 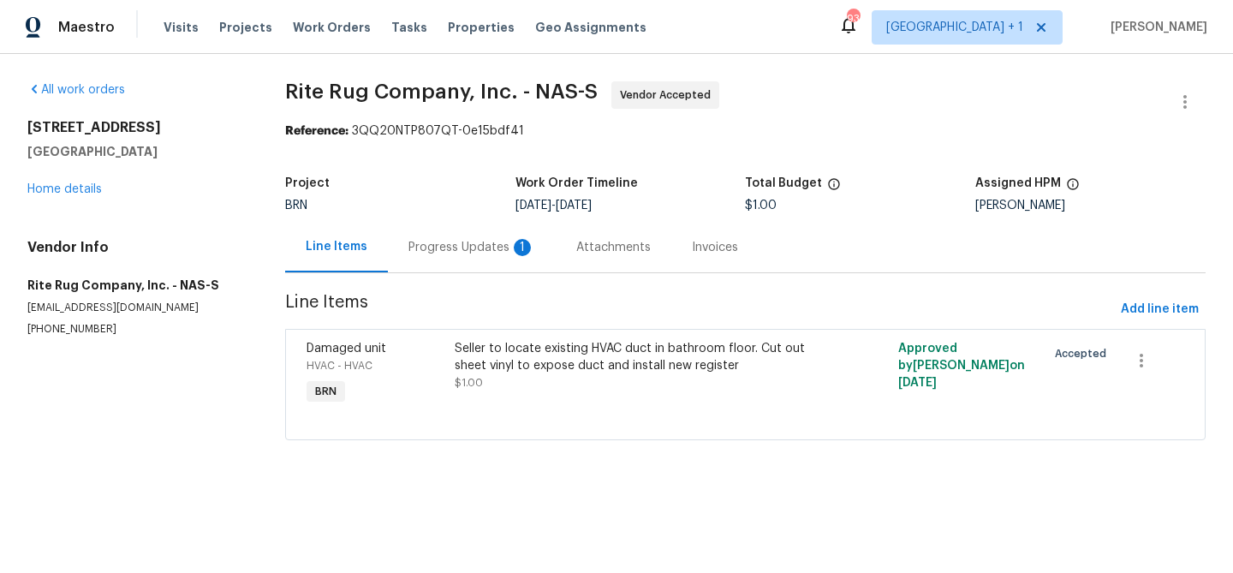 I want to click on a: All work orders, so click(x=76, y=90).